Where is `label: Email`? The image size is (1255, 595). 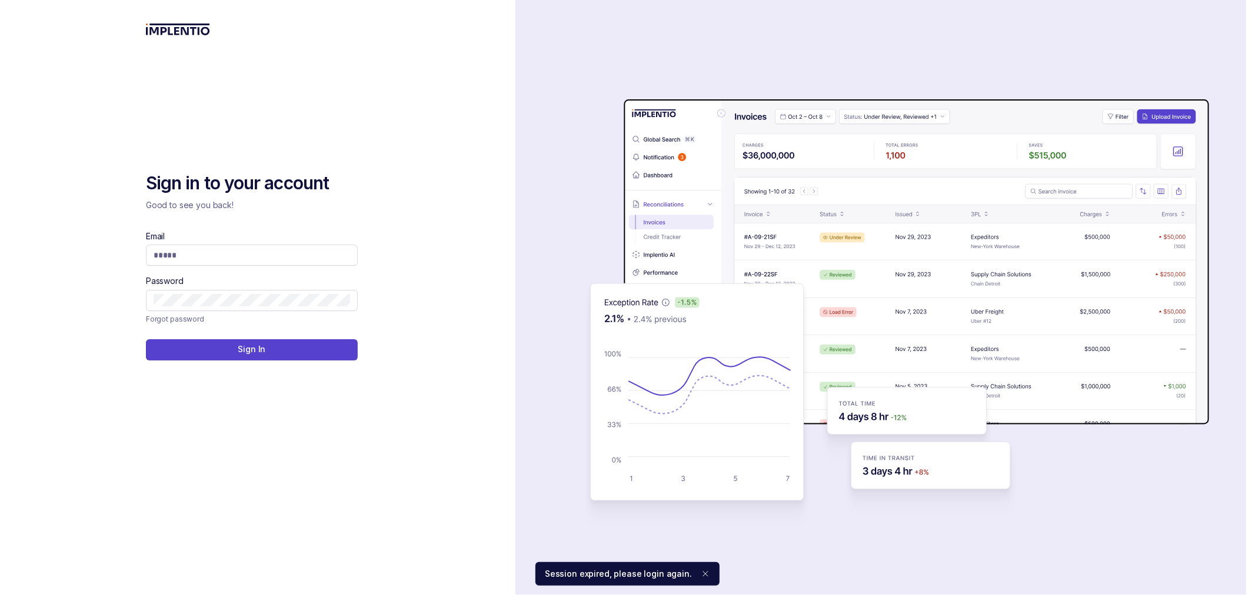 label: Email is located at coordinates (155, 237).